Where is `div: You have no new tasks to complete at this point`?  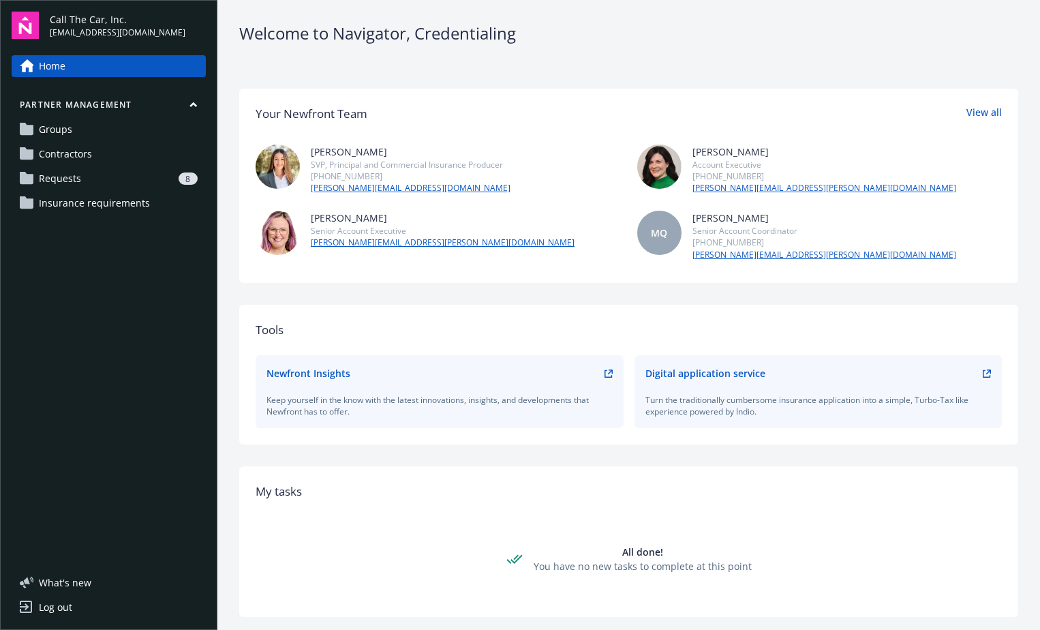 div: You have no new tasks to complete at this point is located at coordinates (643, 566).